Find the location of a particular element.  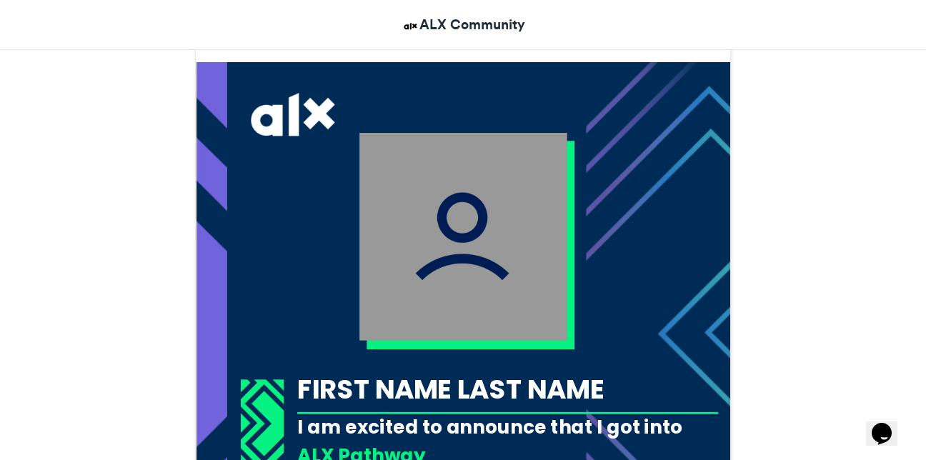

a: ALX Community is located at coordinates (463, 24).